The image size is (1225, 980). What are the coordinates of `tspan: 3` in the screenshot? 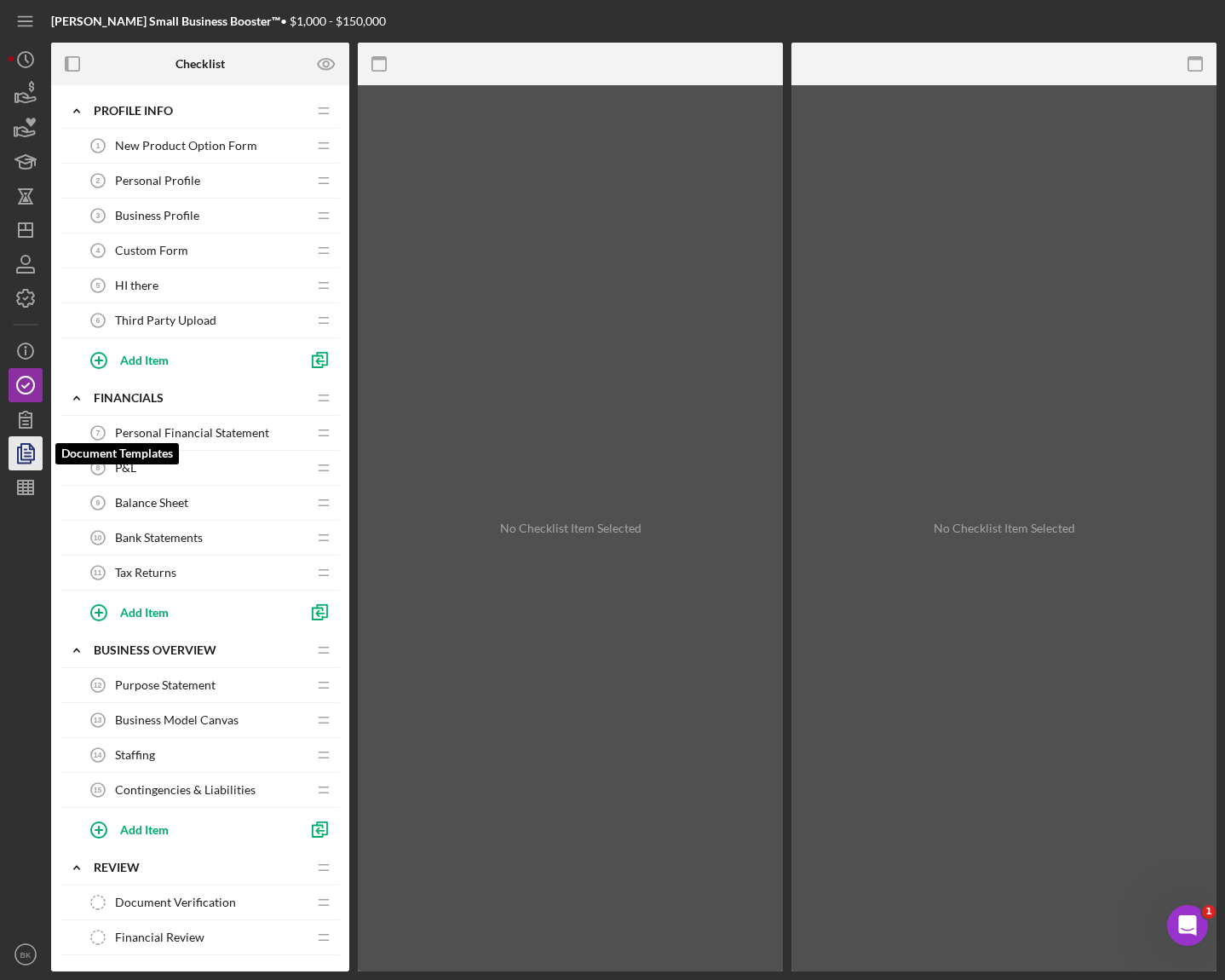 It's located at (98, 215).